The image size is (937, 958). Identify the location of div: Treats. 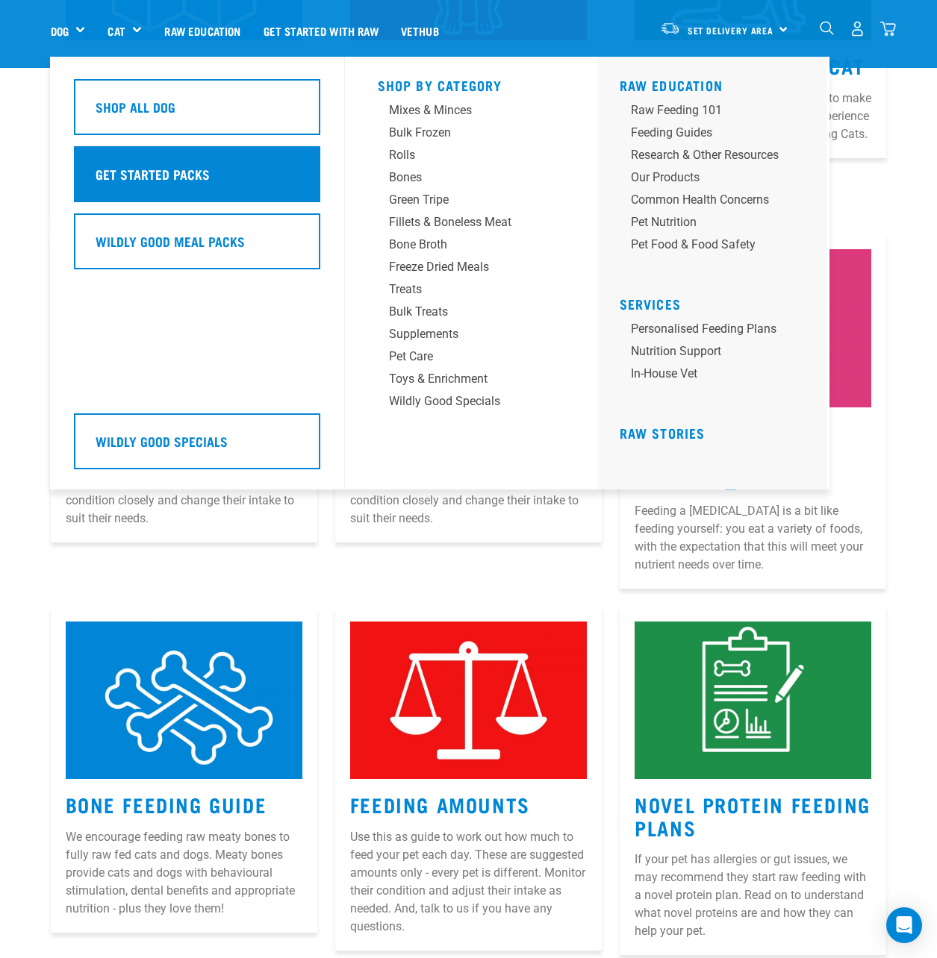
(458, 290).